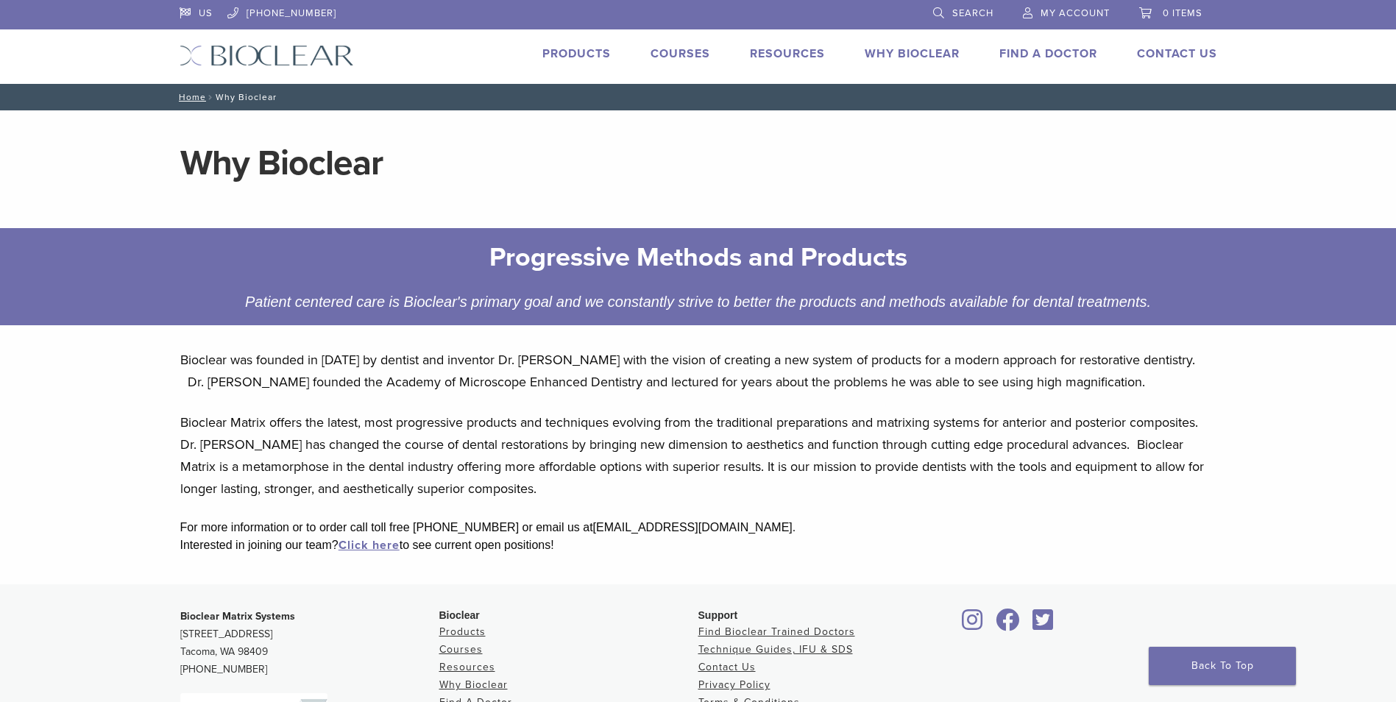 This screenshot has height=702, width=1396. Describe the element at coordinates (190, 97) in the screenshot. I see `a: Home` at that location.